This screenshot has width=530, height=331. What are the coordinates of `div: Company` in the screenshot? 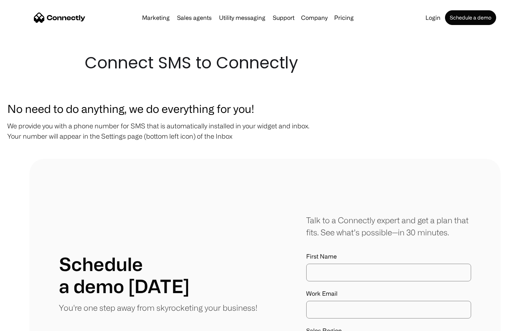 It's located at (314, 18).